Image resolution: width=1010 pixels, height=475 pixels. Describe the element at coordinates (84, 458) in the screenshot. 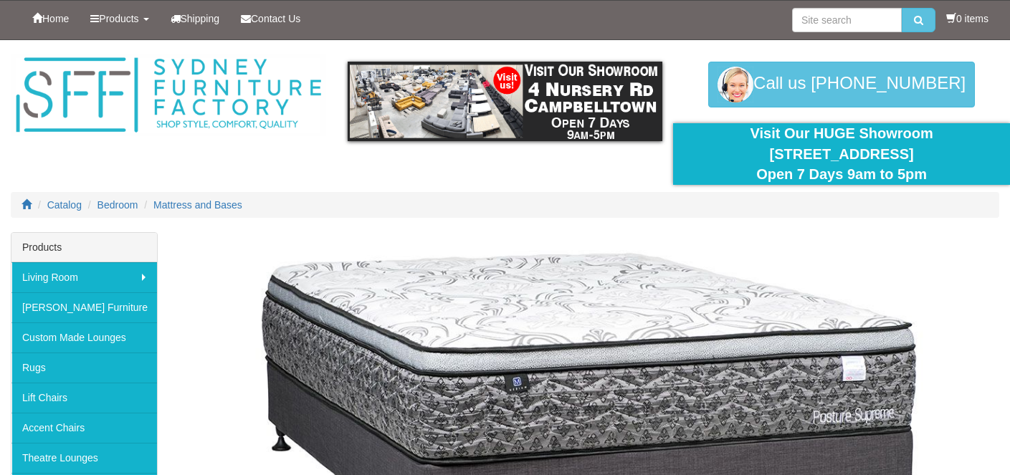

I see `a: Theatre Lounges` at that location.